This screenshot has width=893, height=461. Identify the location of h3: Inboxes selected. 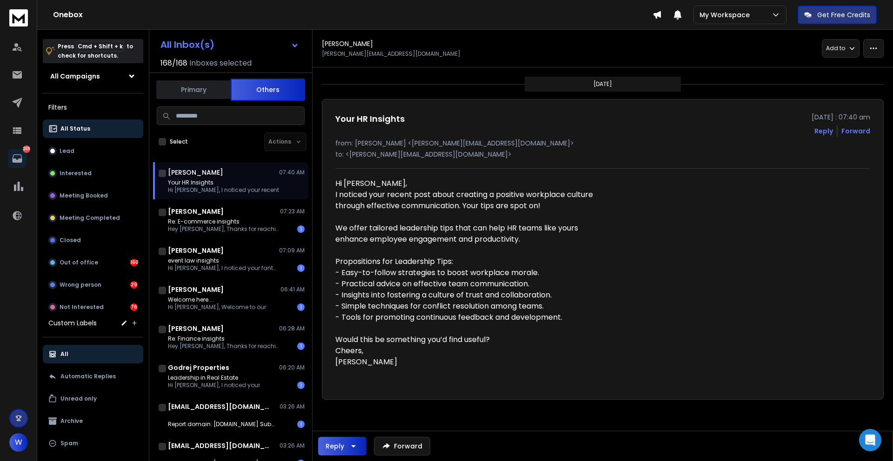
(220, 63).